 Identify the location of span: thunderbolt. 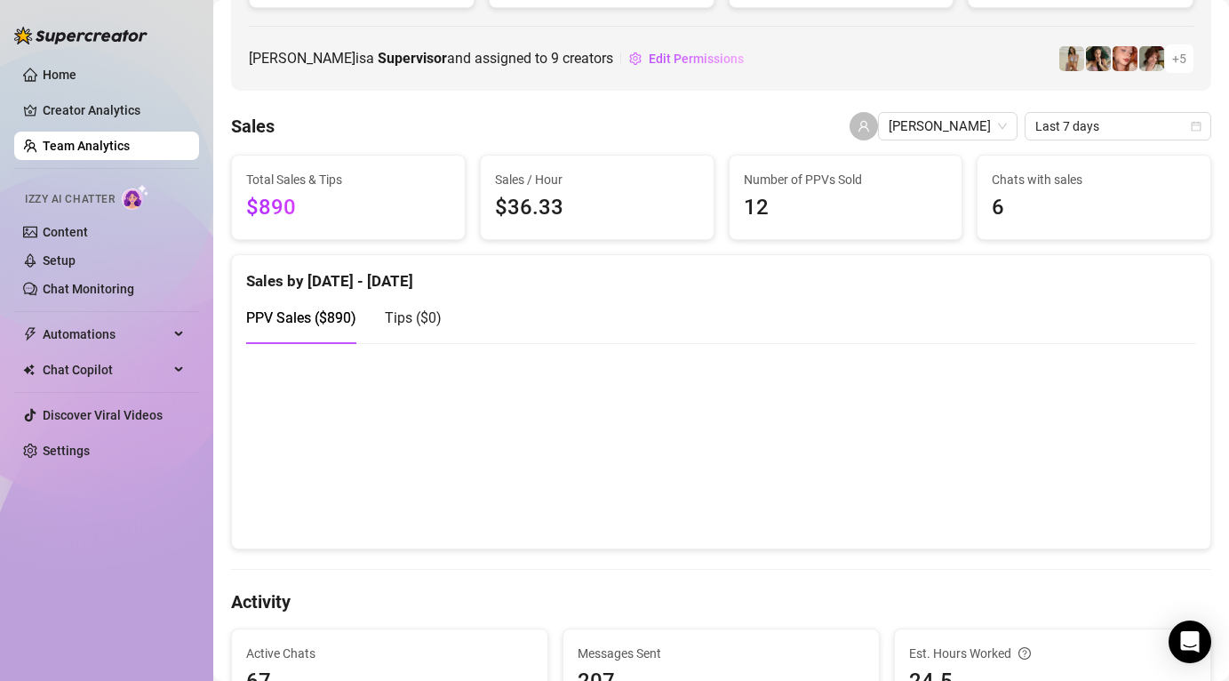
(30, 334).